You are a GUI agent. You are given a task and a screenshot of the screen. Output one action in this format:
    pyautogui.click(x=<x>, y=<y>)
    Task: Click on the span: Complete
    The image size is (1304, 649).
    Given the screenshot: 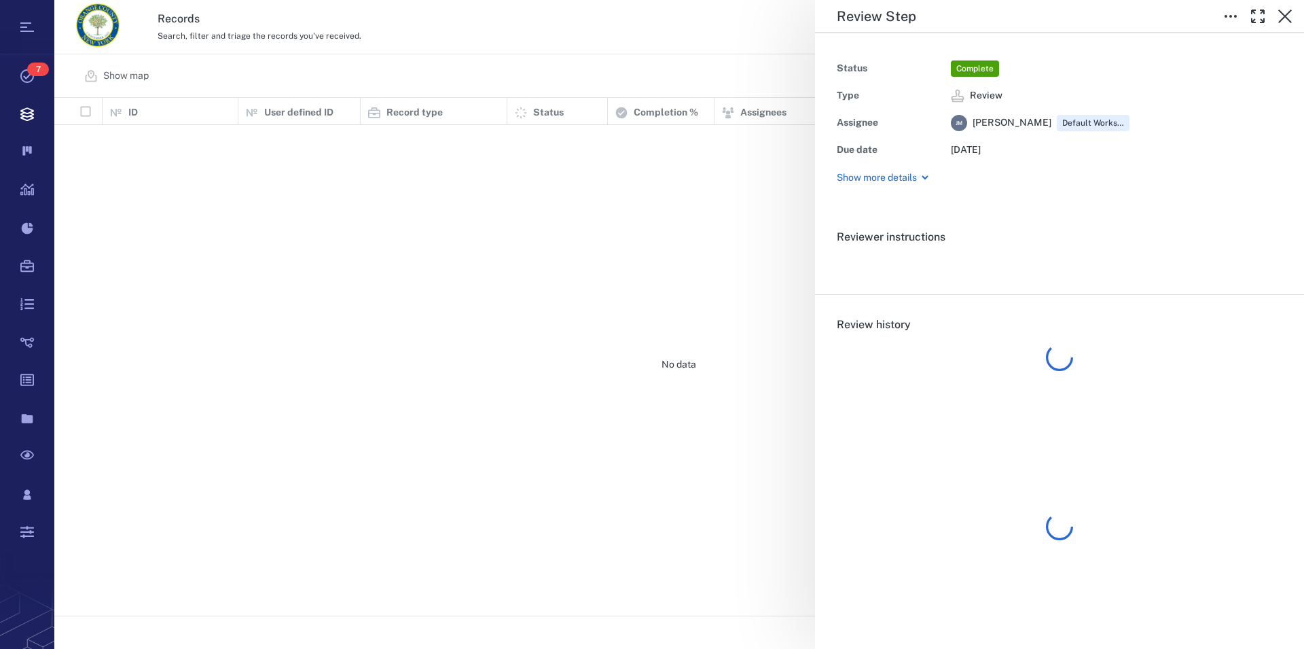 What is the action you would take?
    pyautogui.click(x=975, y=69)
    